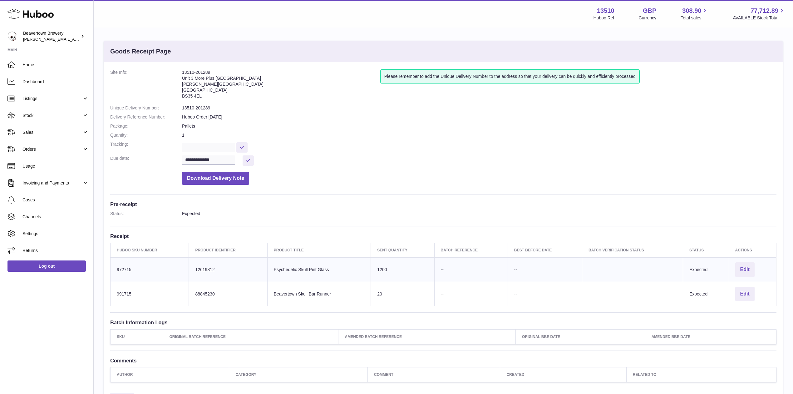 The height and width of the screenshot is (394, 793). What do you see at coordinates (564, 374) in the screenshot?
I see `th: Created` at bounding box center [564, 374].